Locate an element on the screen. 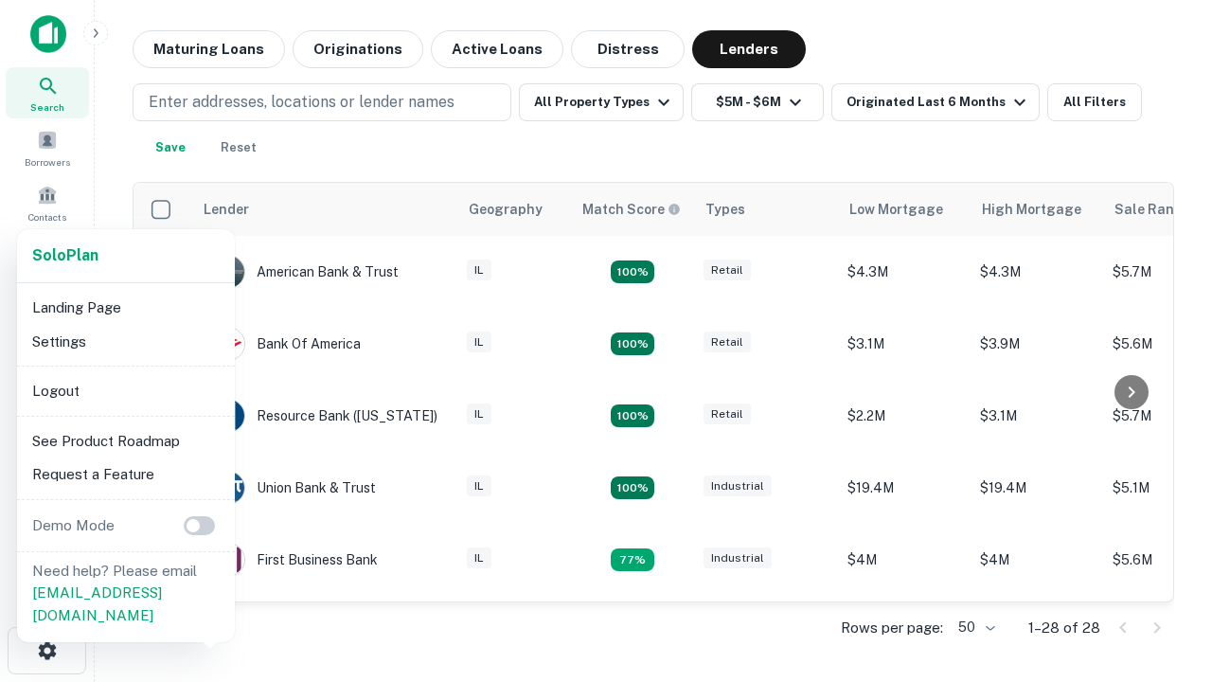 The image size is (1212, 682). div: Chat Widget is located at coordinates (1165, 515).